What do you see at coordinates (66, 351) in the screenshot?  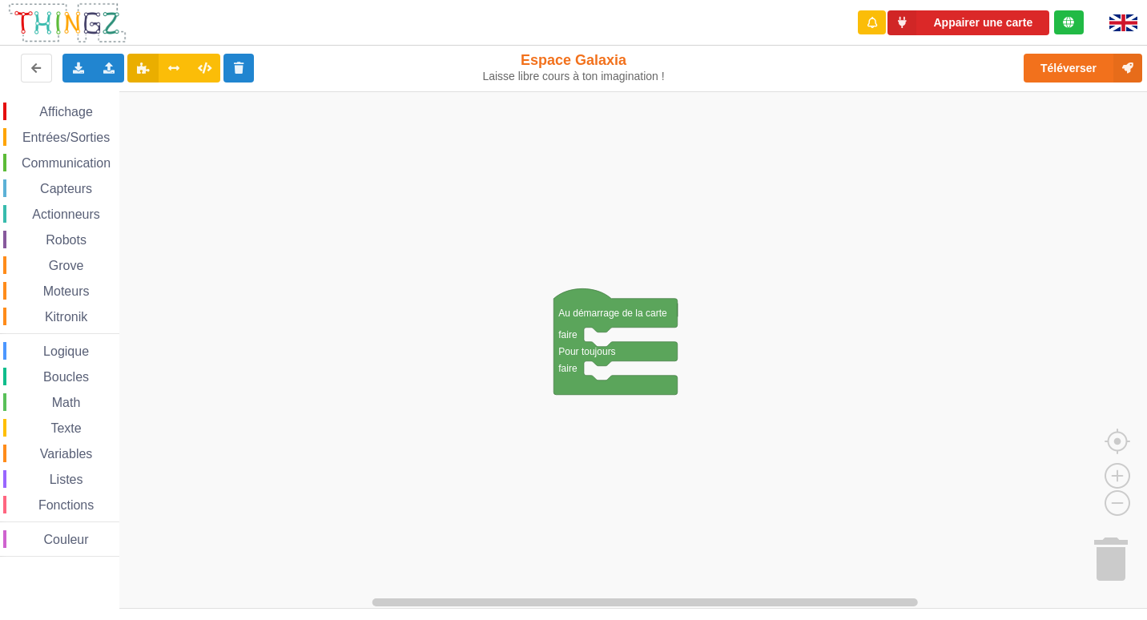 I see `span: Logique` at bounding box center [66, 351].